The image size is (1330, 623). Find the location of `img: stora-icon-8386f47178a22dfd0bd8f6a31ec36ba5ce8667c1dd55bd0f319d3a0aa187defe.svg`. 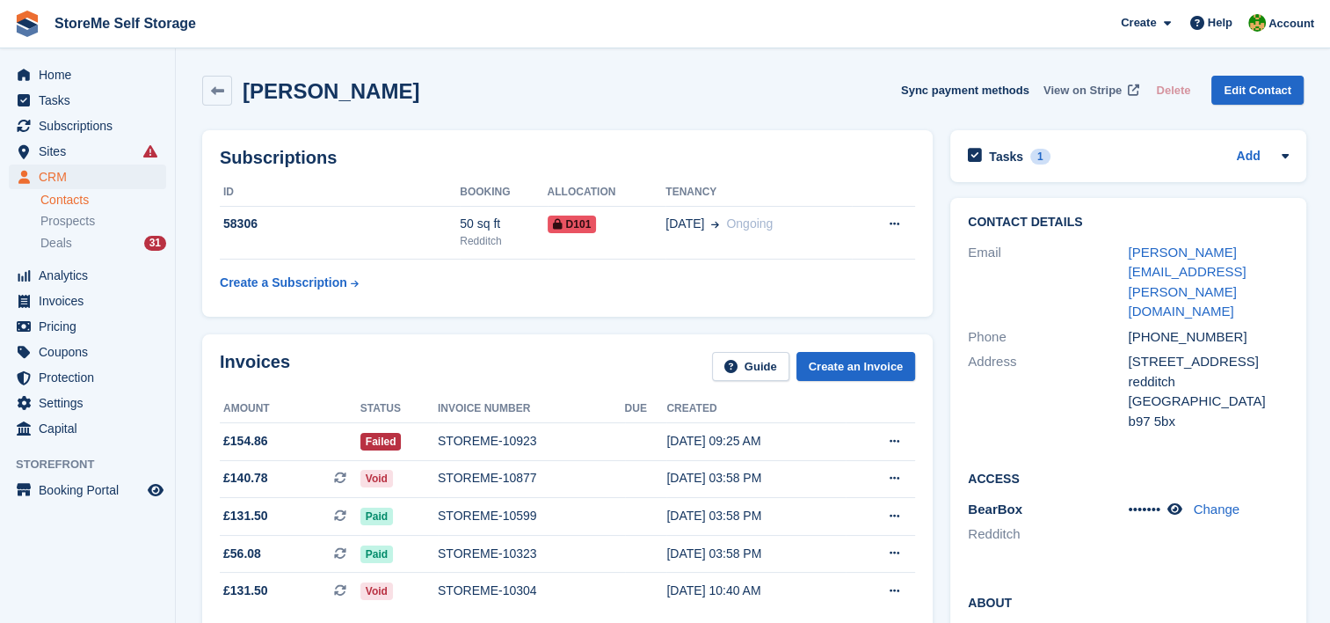

img: stora-icon-8386f47178a22dfd0bd8f6a31ec36ba5ce8667c1dd55bd0f319d3a0aa187defe.svg is located at coordinates (27, 24).